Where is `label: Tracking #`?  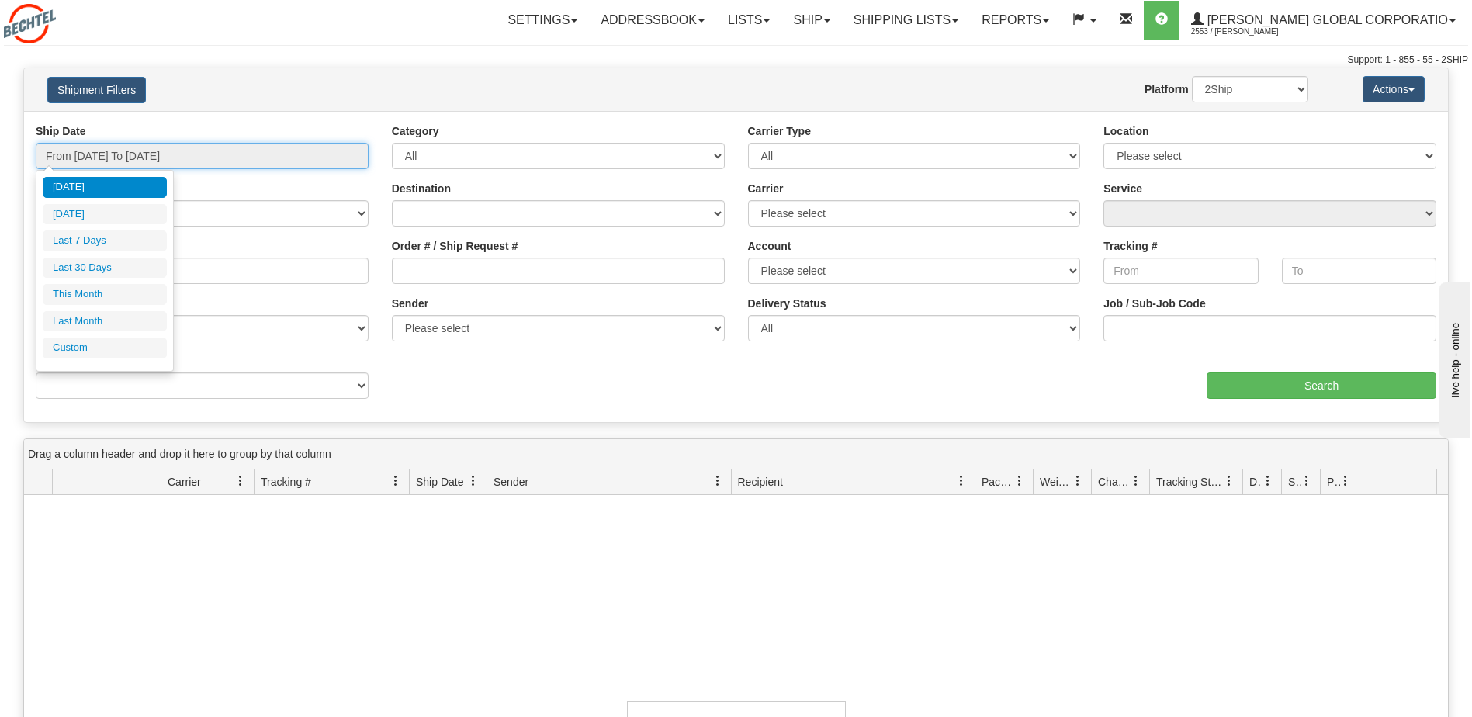 label: Tracking # is located at coordinates (1130, 246).